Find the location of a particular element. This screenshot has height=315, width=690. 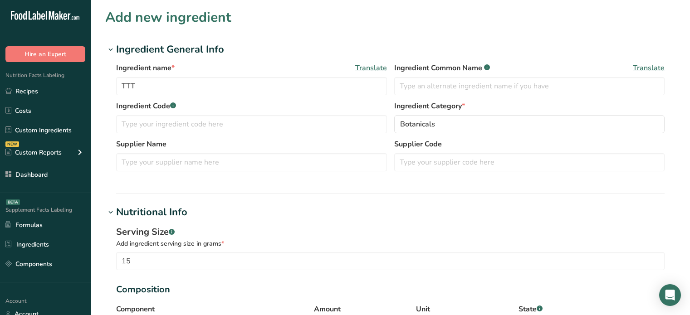

div: Open Intercom Messenger is located at coordinates (670, 295).